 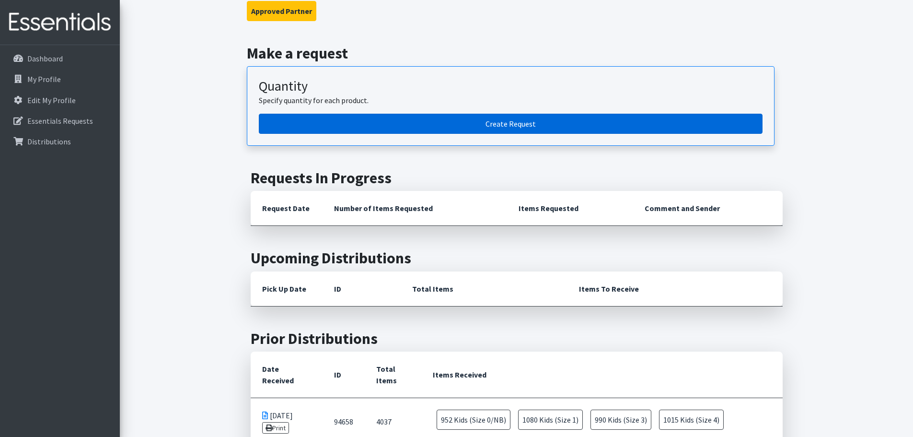 I want to click on p: Specify quantity for each product., so click(x=510, y=100).